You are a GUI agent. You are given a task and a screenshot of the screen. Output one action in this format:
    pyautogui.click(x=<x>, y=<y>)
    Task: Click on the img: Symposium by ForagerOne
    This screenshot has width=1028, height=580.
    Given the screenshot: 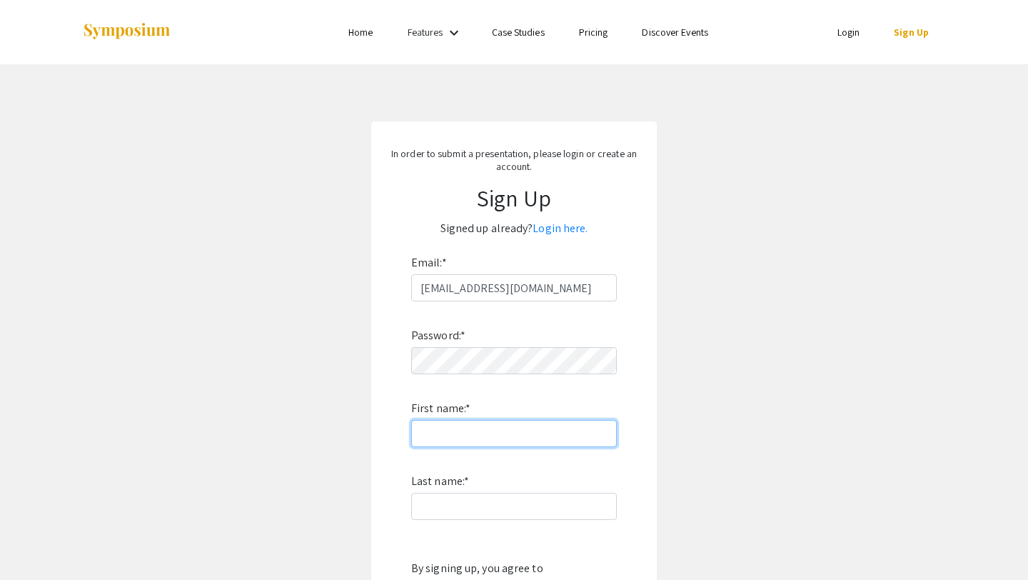 What is the action you would take?
    pyautogui.click(x=126, y=31)
    